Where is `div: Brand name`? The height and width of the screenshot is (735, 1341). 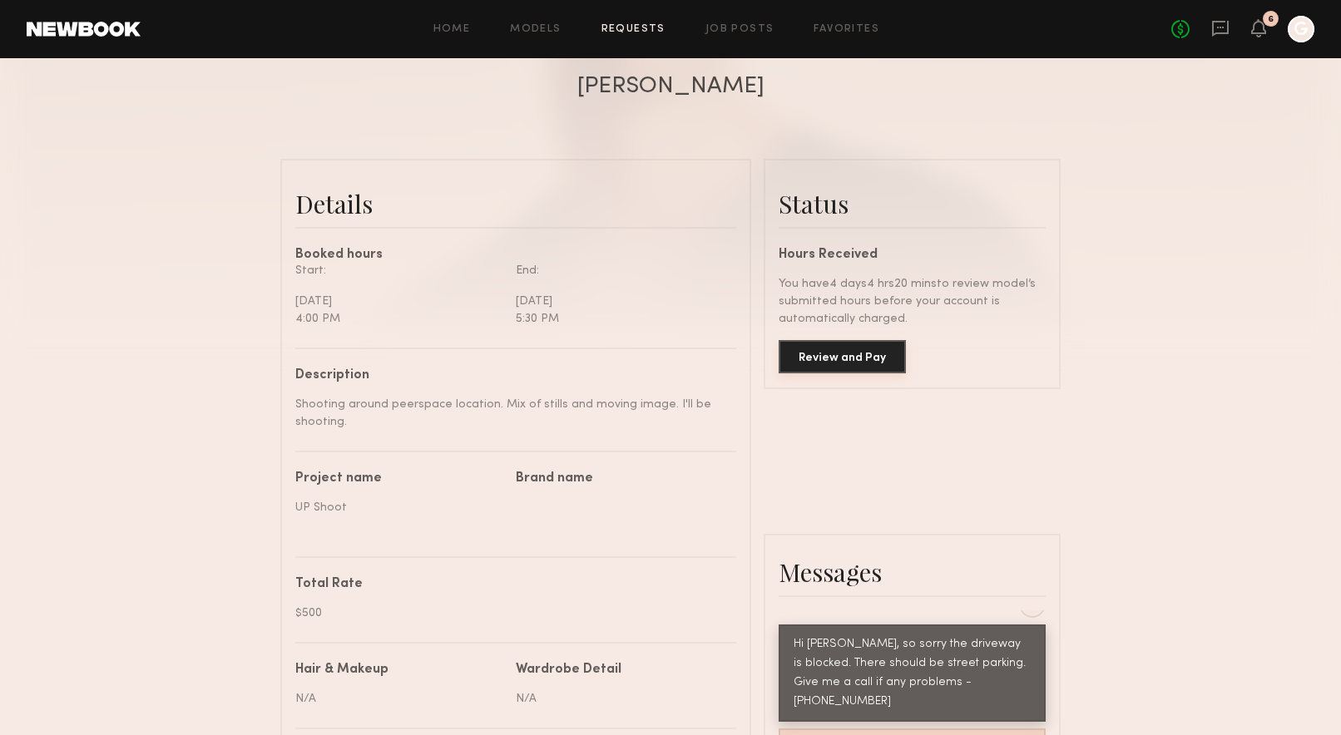
div: Brand name is located at coordinates (620, 479).